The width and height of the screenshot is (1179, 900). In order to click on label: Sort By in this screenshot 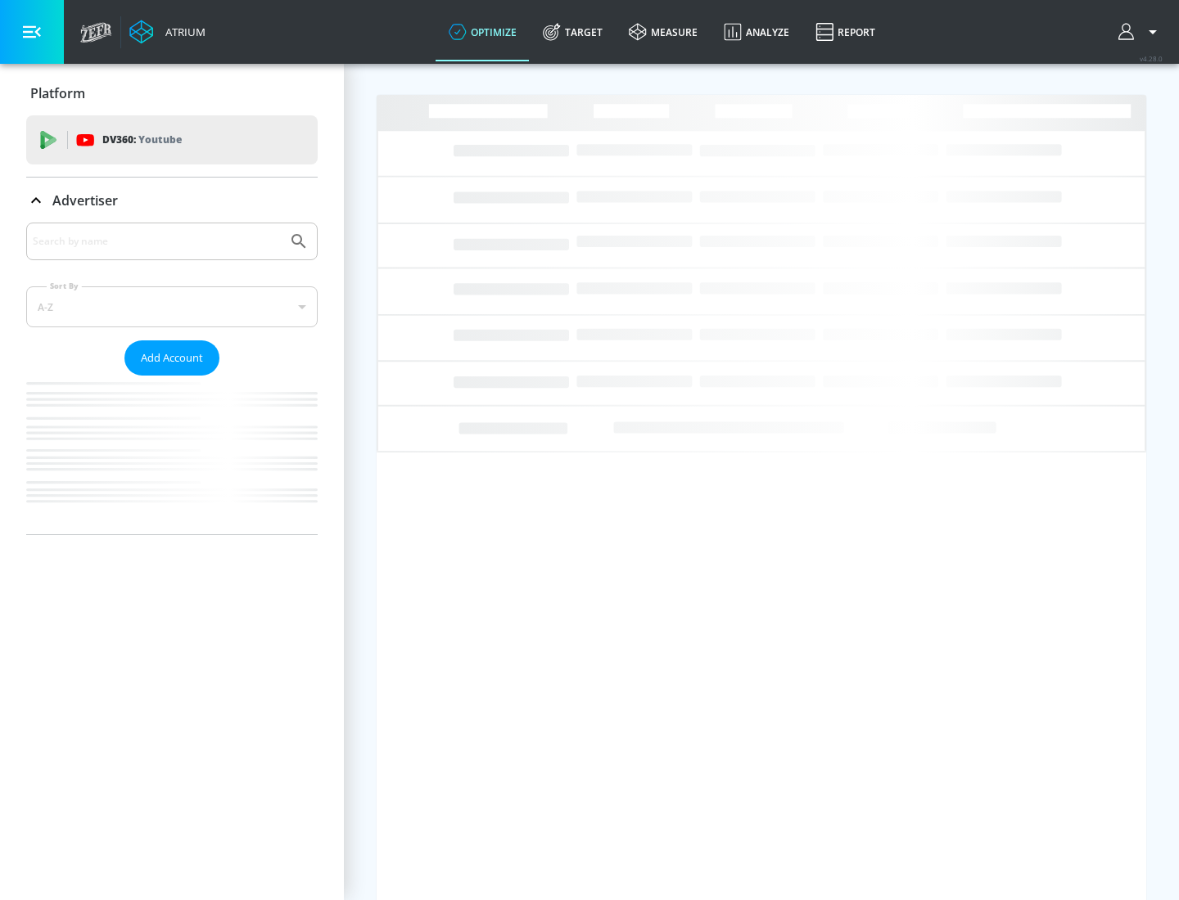, I will do `click(64, 286)`.